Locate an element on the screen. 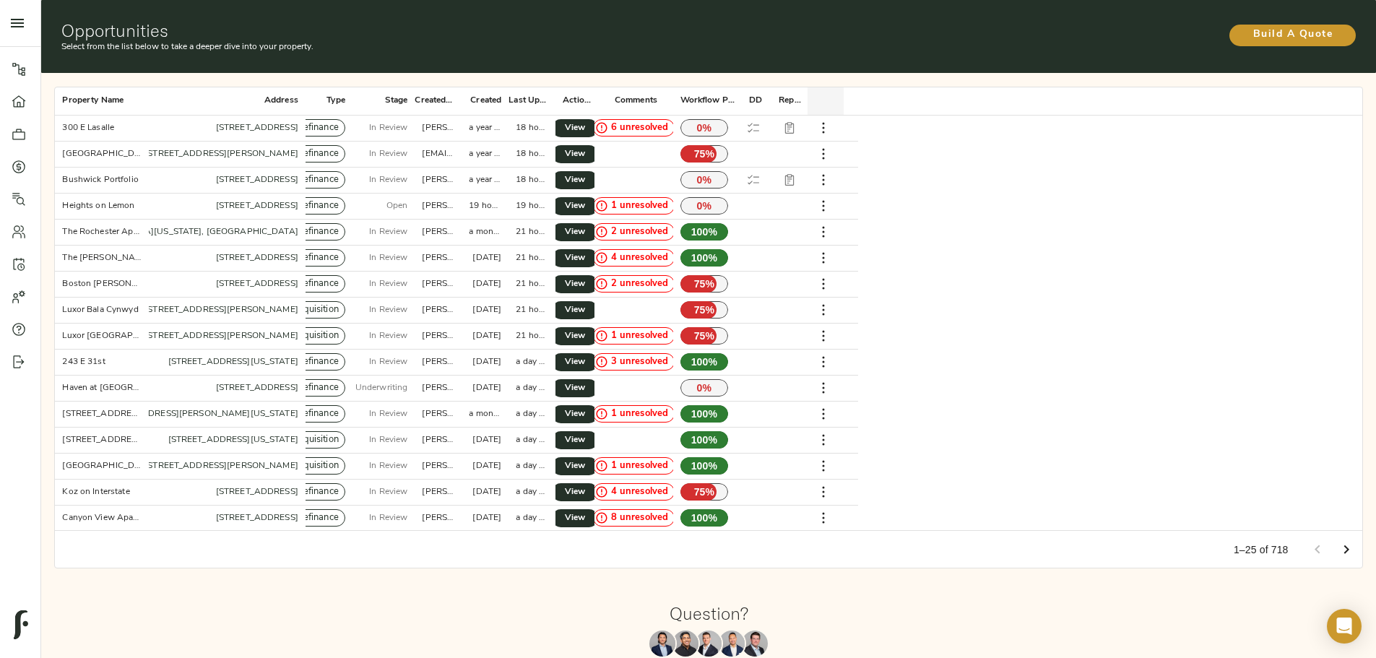 The height and width of the screenshot is (658, 1376). p: In Underwriting is located at coordinates (376, 388).